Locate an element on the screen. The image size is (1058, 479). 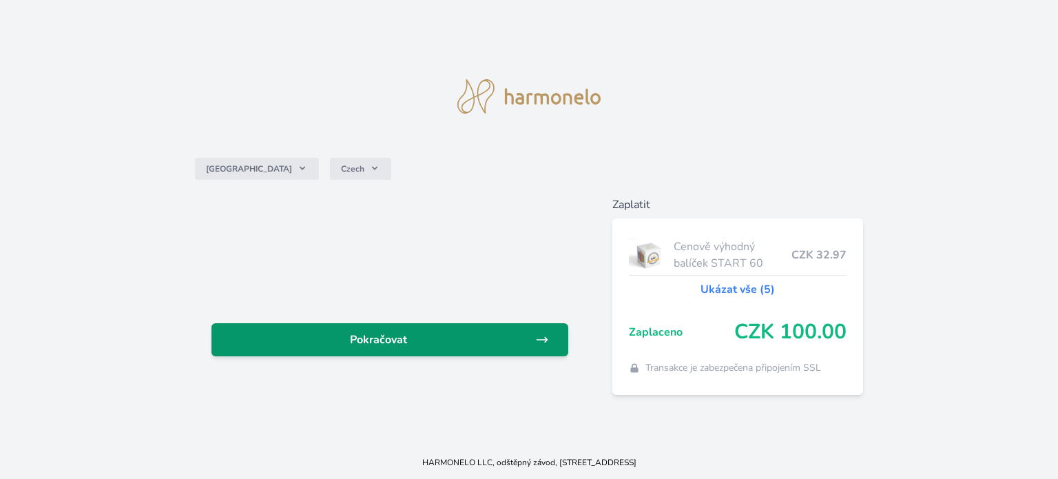
img: logo.svg is located at coordinates (529, 96).